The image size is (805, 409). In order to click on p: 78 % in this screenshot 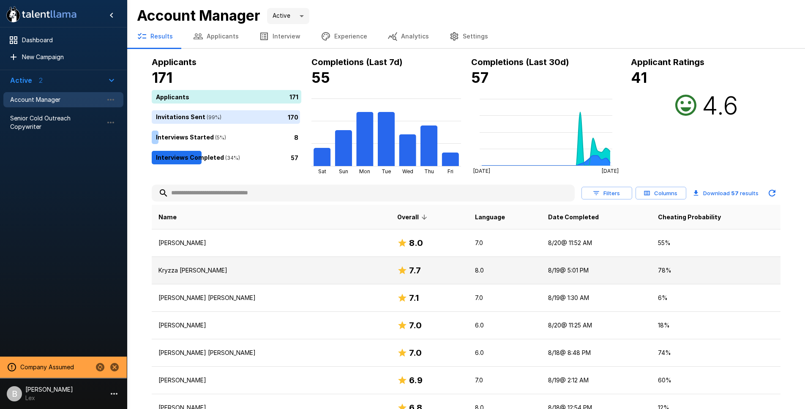, I will do `click(716, 271)`.